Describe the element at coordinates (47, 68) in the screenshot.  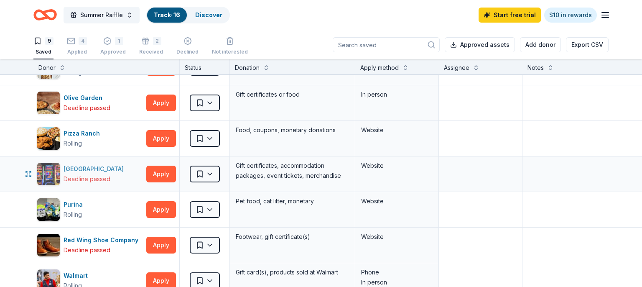
I see `div: Donor` at that location.